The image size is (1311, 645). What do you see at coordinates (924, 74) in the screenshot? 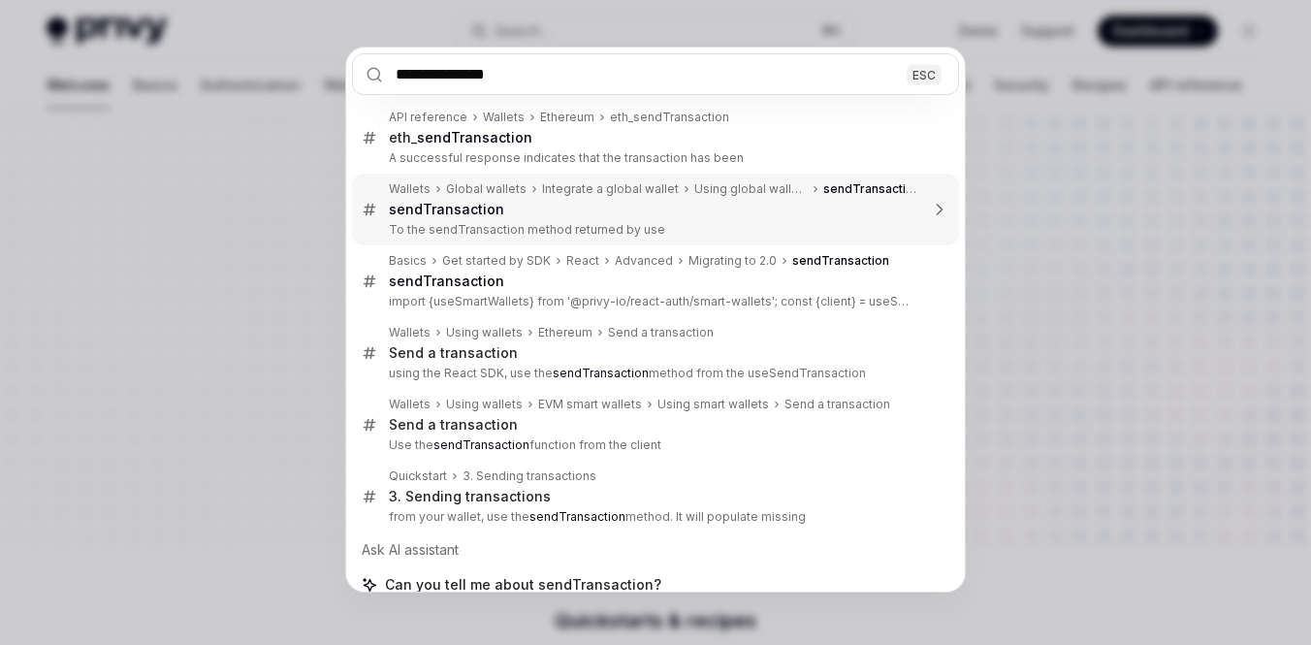
I see `div: ESC` at bounding box center [924, 74].